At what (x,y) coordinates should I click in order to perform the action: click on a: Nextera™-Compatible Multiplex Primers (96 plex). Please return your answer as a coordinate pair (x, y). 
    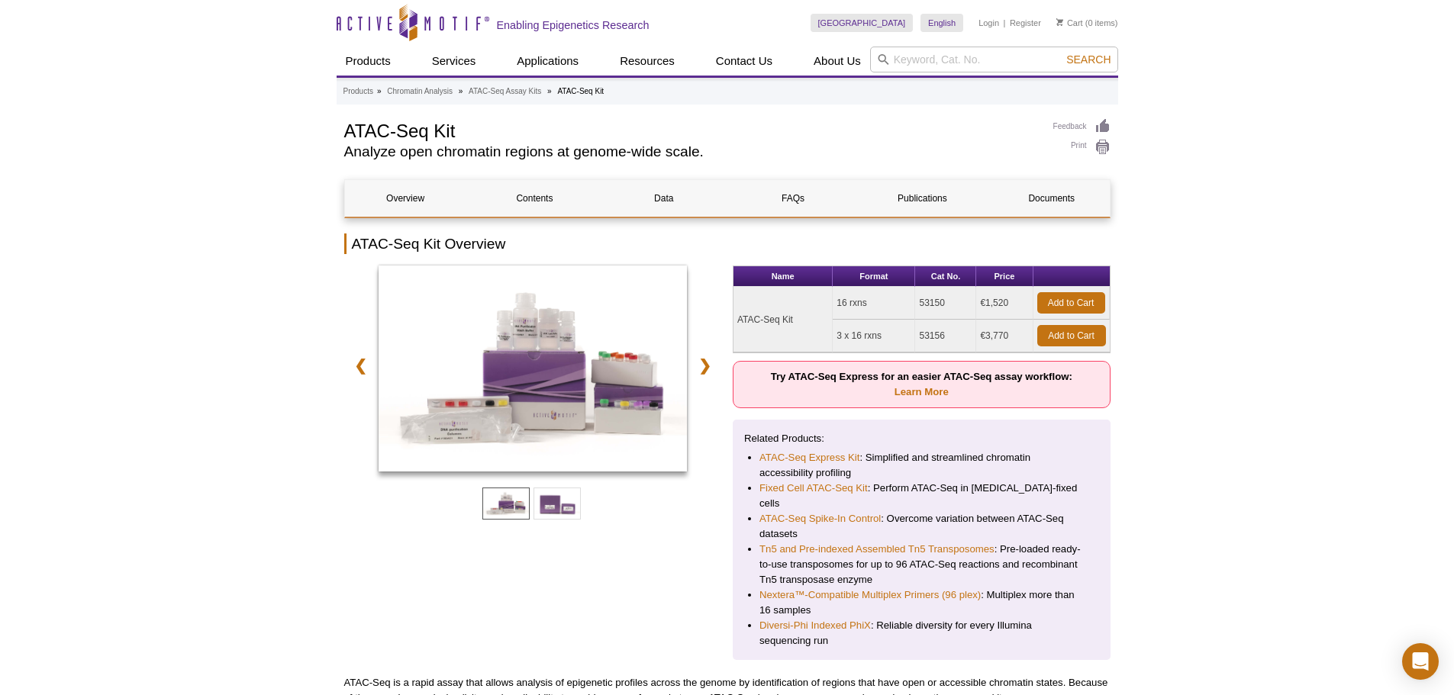
    Looking at the image, I should click on (870, 595).